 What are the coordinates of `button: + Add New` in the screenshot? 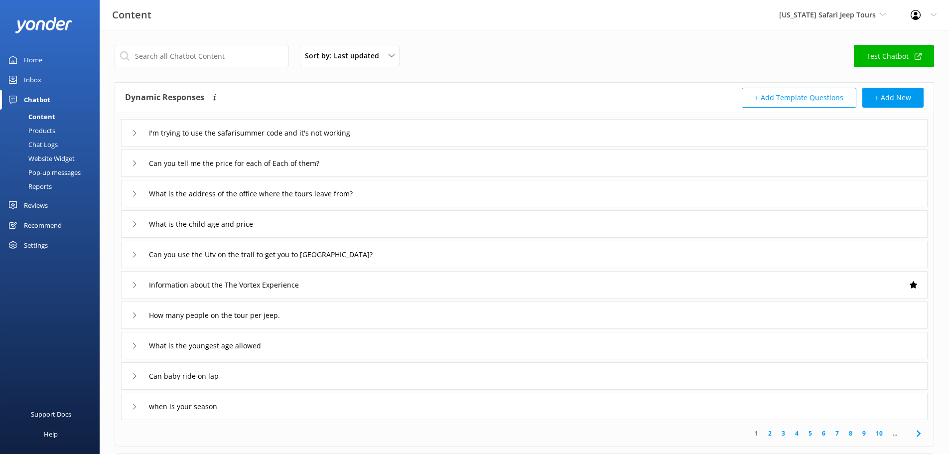 It's located at (893, 98).